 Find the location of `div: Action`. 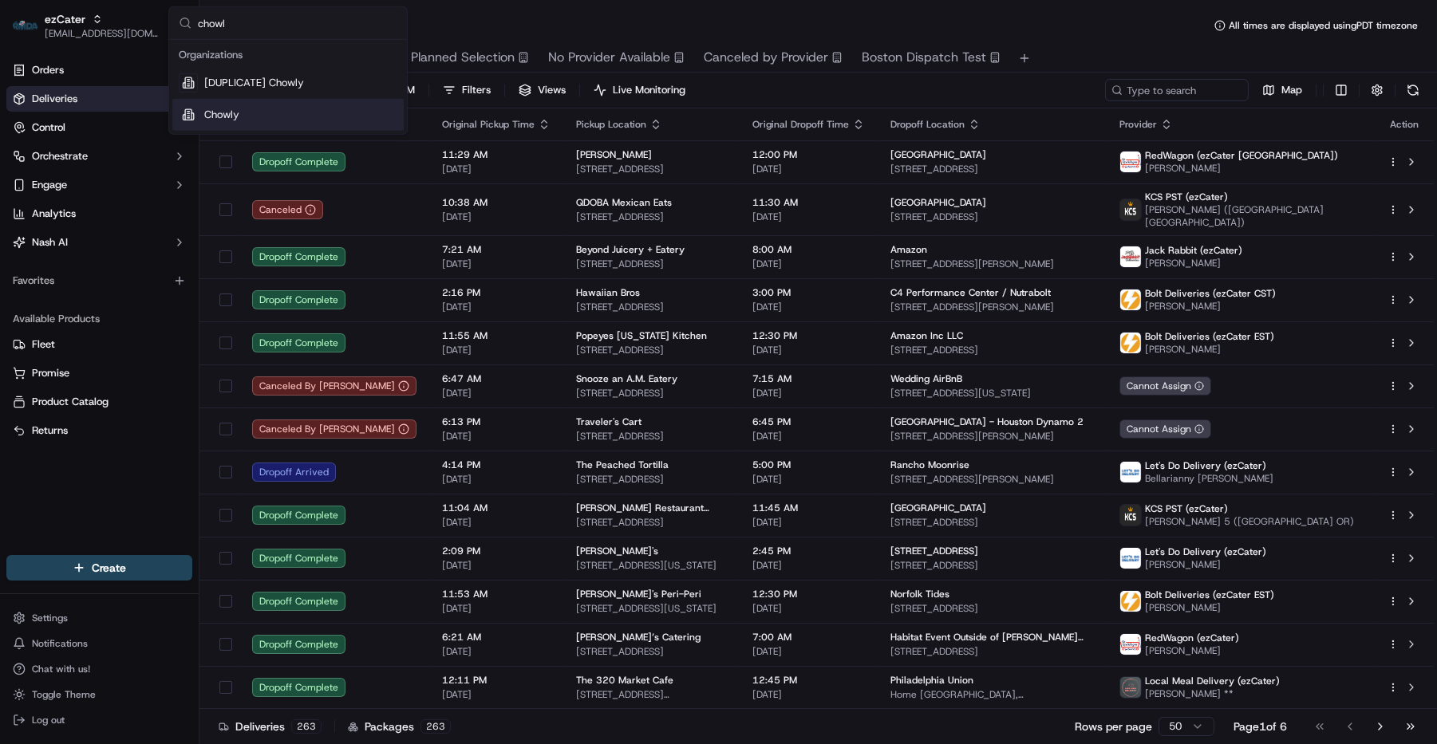

div: Action is located at coordinates (1404, 124).